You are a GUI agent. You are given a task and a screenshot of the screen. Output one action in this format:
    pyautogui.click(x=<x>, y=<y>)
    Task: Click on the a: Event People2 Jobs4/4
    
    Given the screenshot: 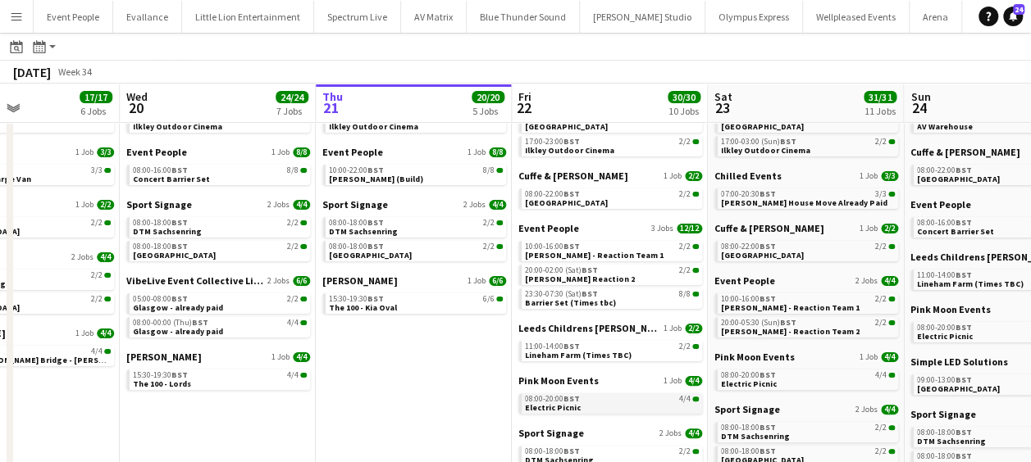 What is the action you would take?
    pyautogui.click(x=806, y=280)
    